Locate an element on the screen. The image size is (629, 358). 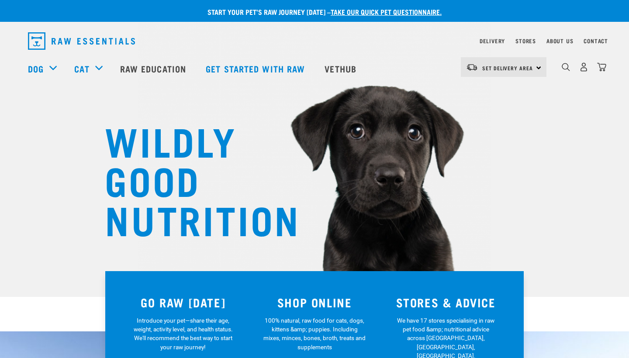
img: user.png is located at coordinates (584, 67).